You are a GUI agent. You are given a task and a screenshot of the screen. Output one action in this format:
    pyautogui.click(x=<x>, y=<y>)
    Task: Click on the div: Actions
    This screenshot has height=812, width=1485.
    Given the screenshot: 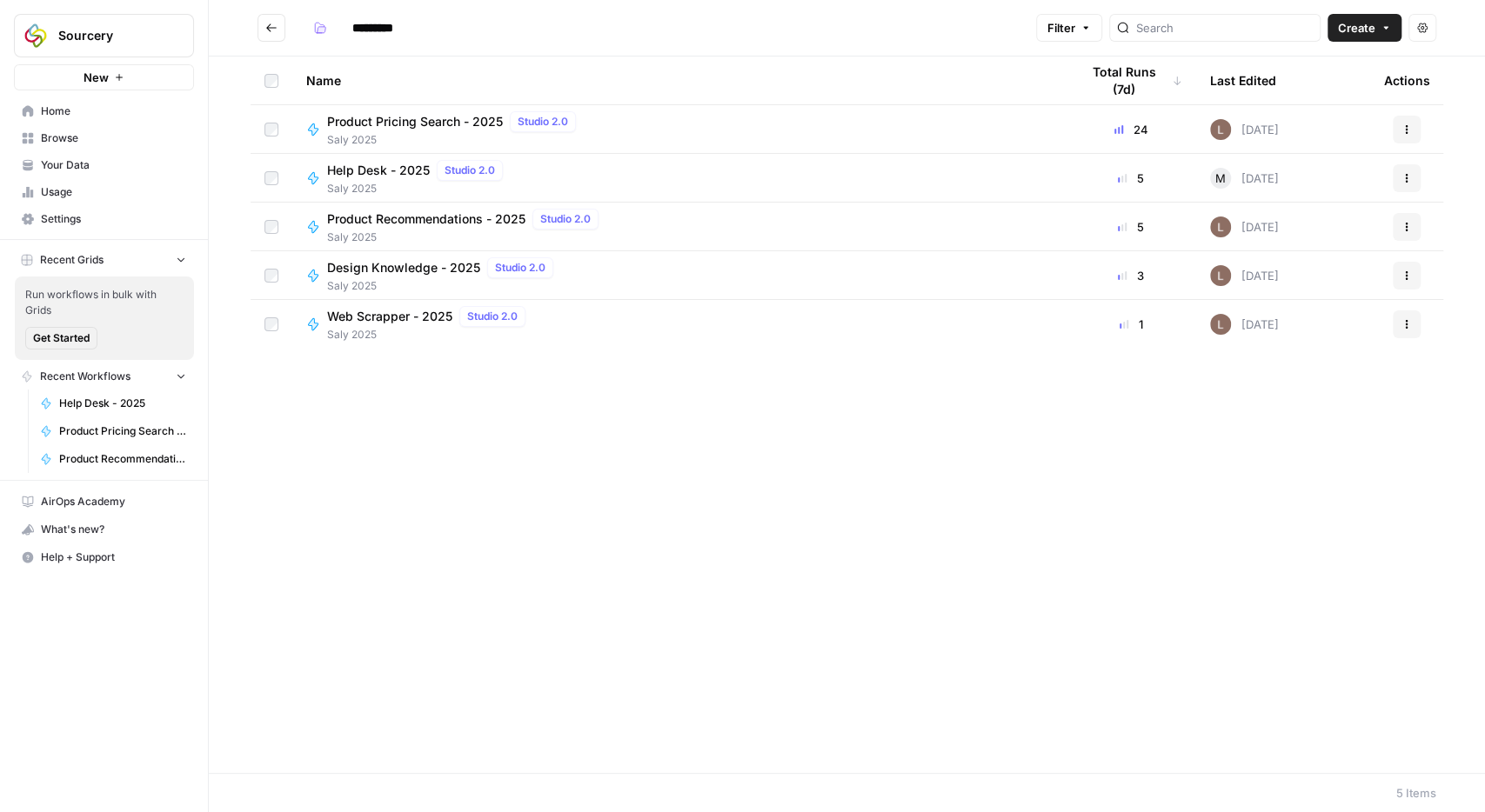 What is the action you would take?
    pyautogui.click(x=1407, y=80)
    